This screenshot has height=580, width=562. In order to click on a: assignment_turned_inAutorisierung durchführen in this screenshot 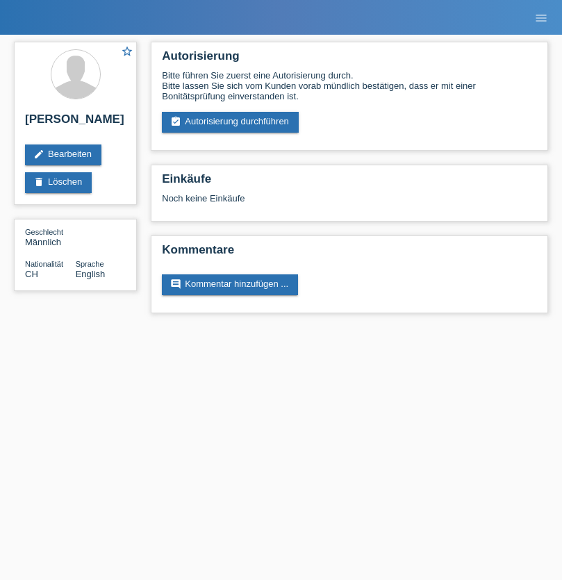, I will do `click(230, 122)`.